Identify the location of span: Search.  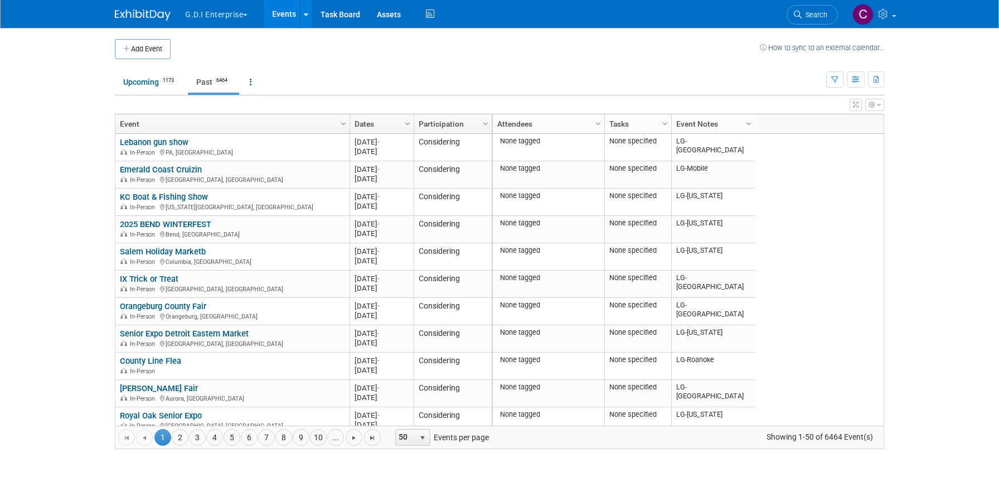
(814, 14).